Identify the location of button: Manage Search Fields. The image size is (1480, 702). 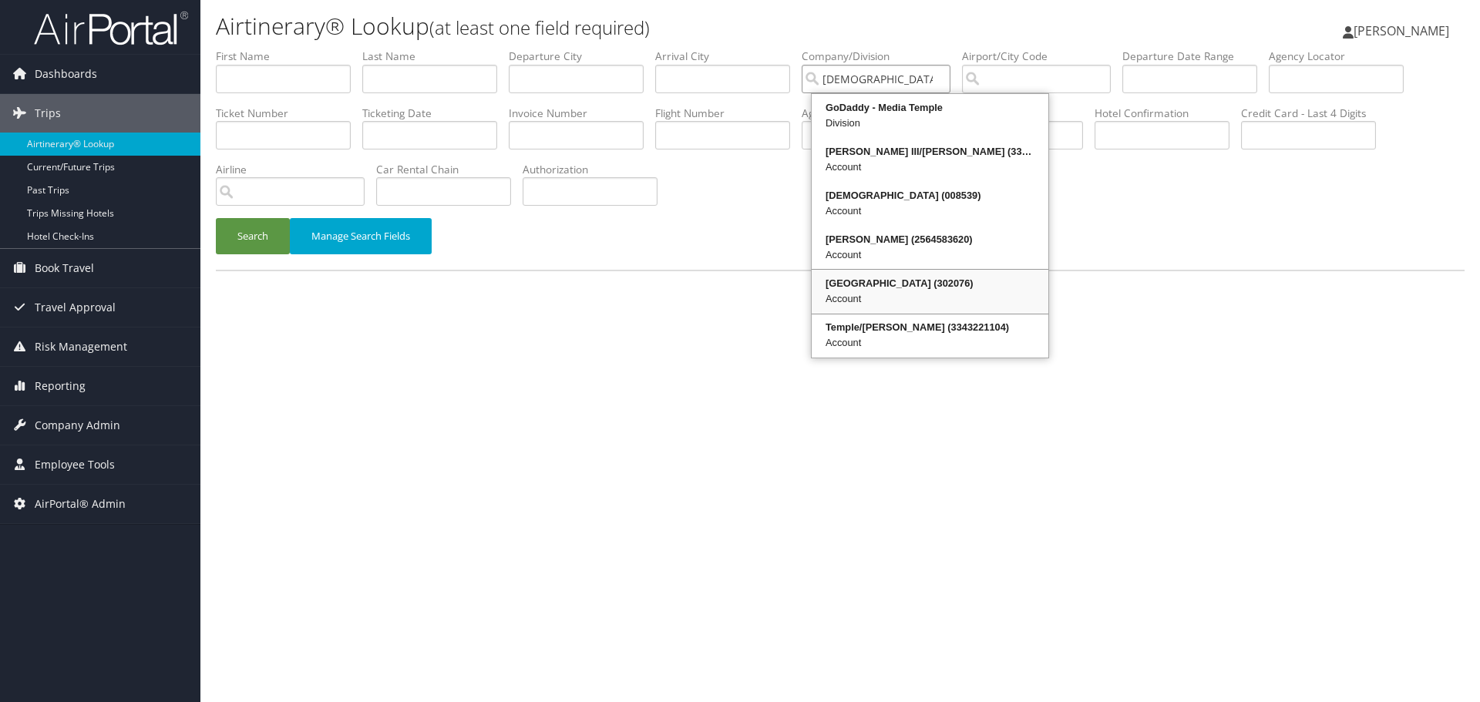
(361, 236).